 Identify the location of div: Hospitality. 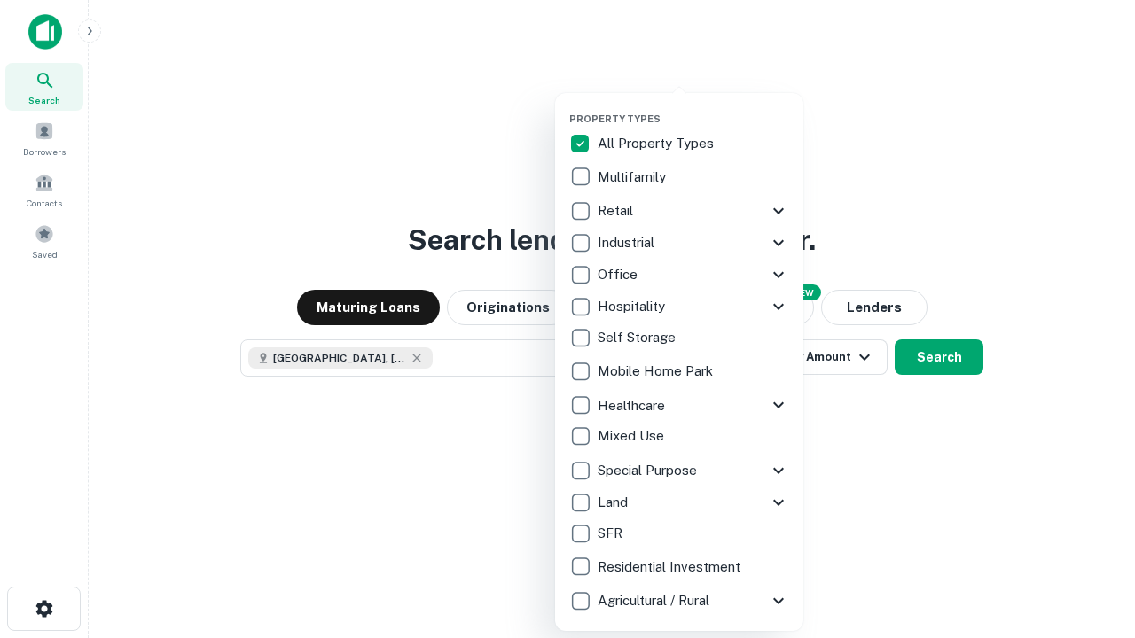
(679, 307).